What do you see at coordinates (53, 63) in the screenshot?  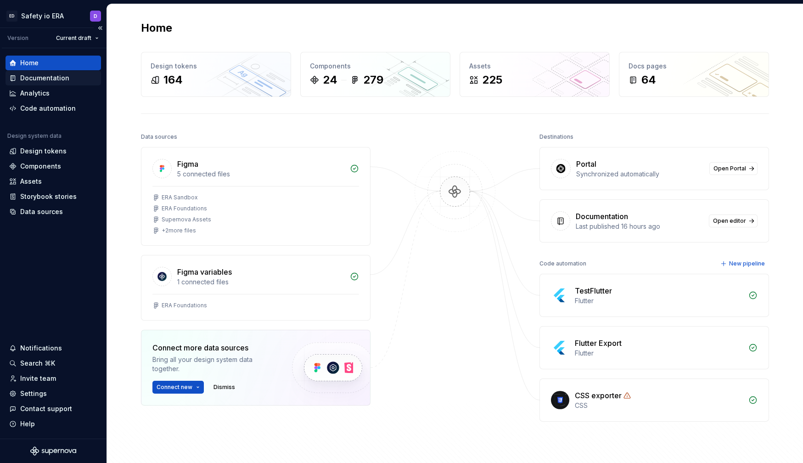 I see `a: Home` at bounding box center [53, 63].